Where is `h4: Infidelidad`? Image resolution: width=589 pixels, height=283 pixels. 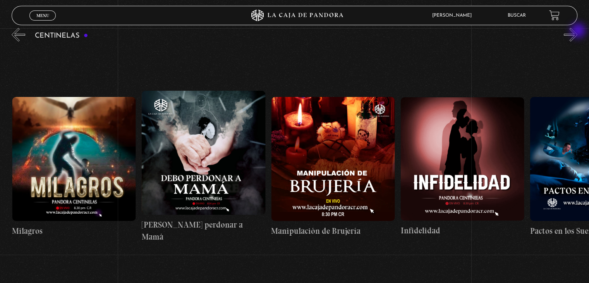 h4: Infidelidad is located at coordinates (462, 230).